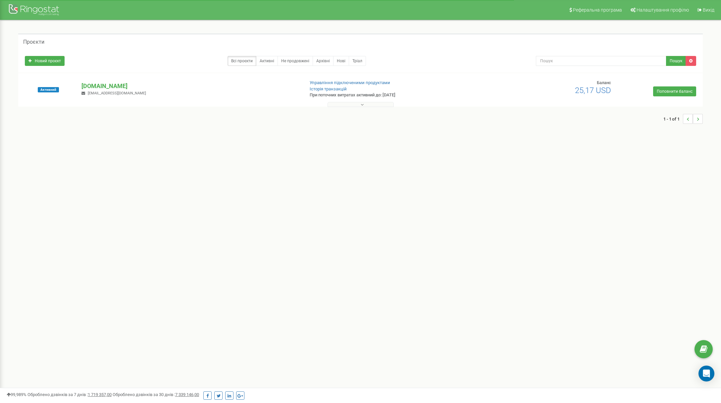 The image size is (721, 403). Describe the element at coordinates (673, 119) in the screenshot. I see `span: 1 - 1 of 1` at that location.